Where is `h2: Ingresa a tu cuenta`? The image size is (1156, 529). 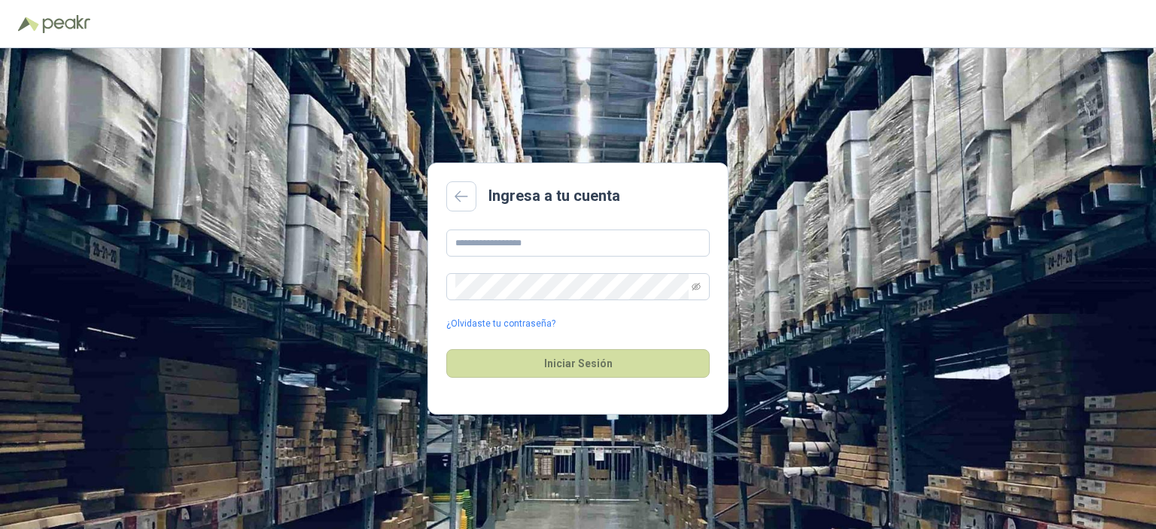 h2: Ingresa a tu cuenta is located at coordinates (554, 196).